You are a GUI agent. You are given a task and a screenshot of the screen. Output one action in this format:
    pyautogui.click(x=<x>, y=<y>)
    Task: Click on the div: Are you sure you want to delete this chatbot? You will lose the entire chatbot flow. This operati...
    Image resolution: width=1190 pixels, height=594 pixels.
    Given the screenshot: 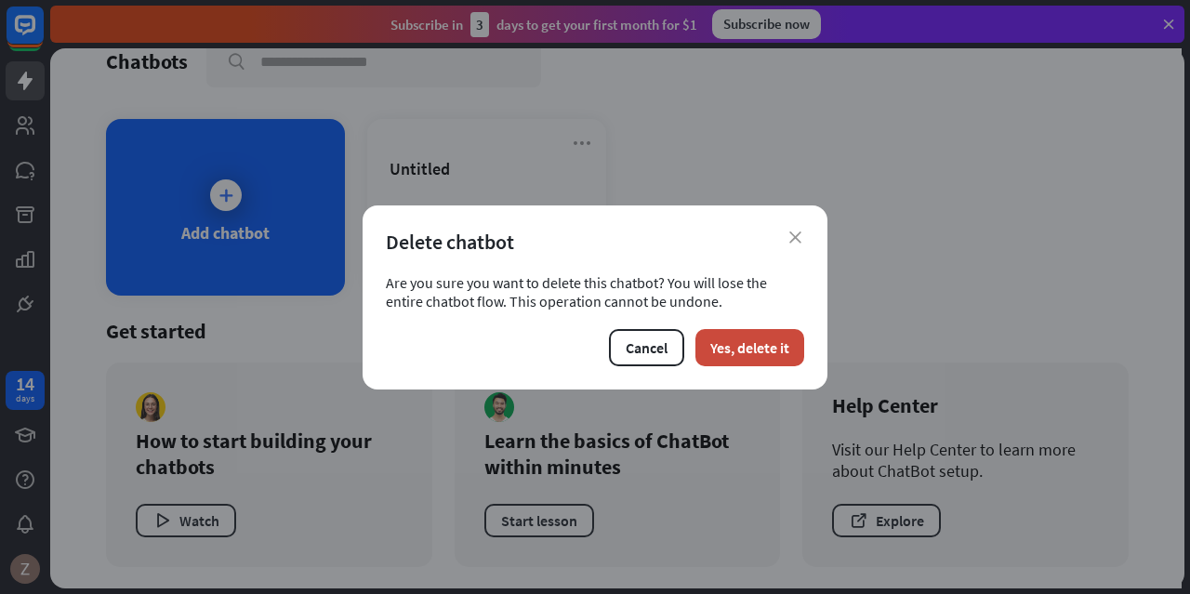 What is the action you would take?
    pyautogui.click(x=595, y=292)
    